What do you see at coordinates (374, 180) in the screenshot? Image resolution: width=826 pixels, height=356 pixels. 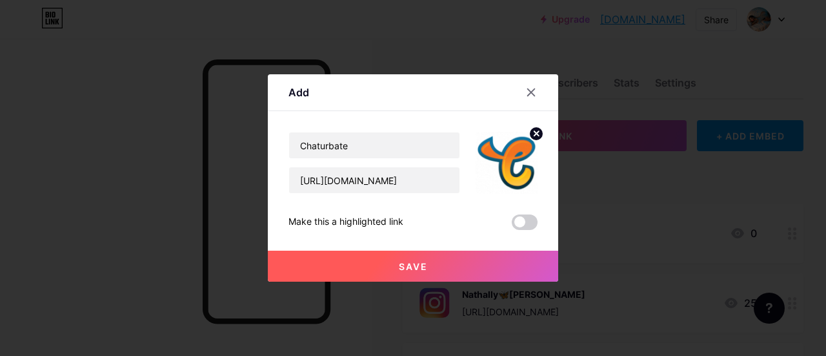 I see `input: URL` at bounding box center [374, 180].